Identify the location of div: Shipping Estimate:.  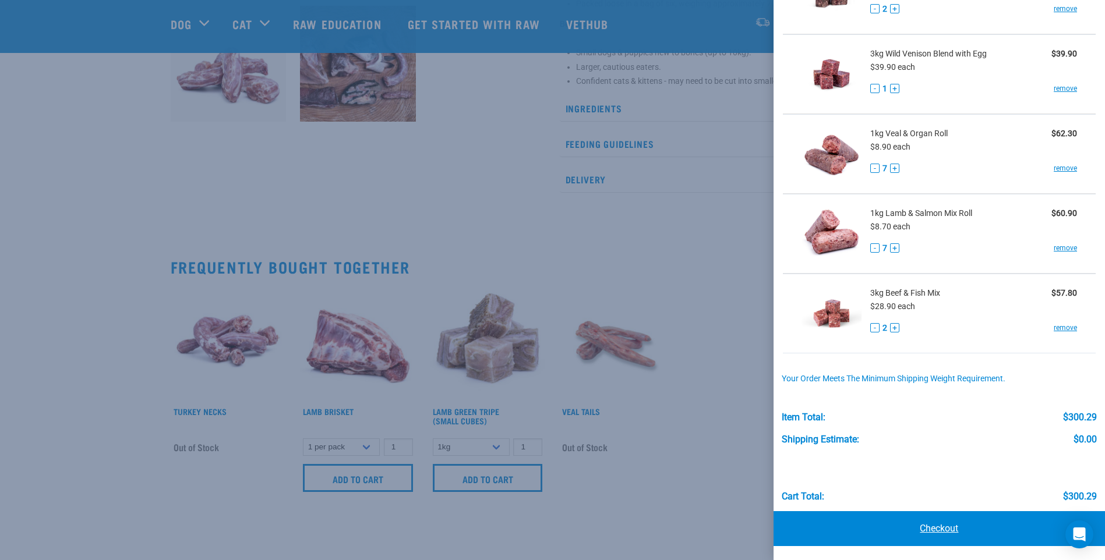
(820, 440).